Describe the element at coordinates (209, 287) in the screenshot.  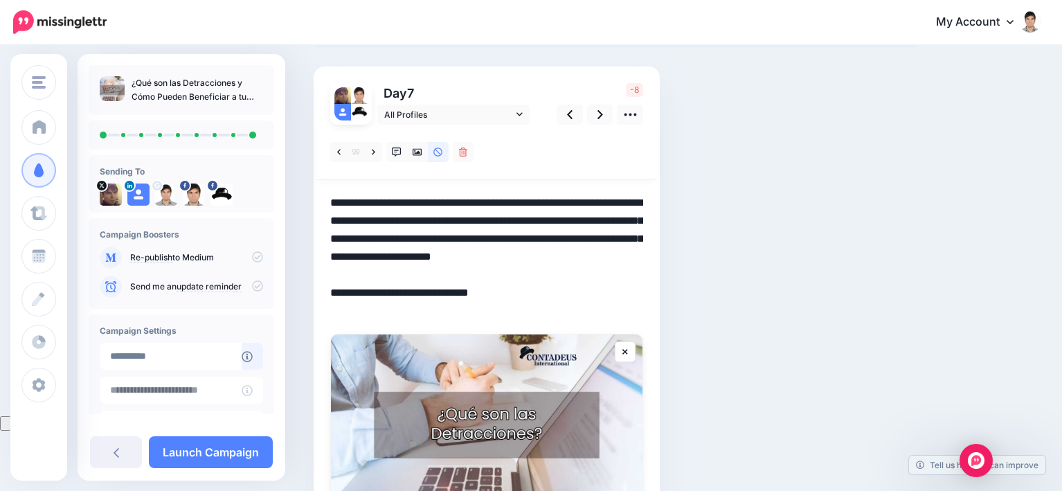
I see `a: update reminder` at that location.